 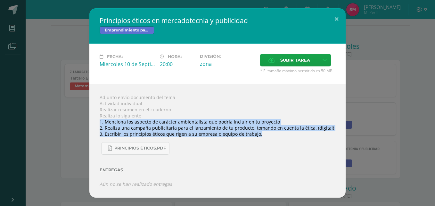 What do you see at coordinates (177, 64) in the screenshot?
I see `div: 20:00` at bounding box center [177, 64].